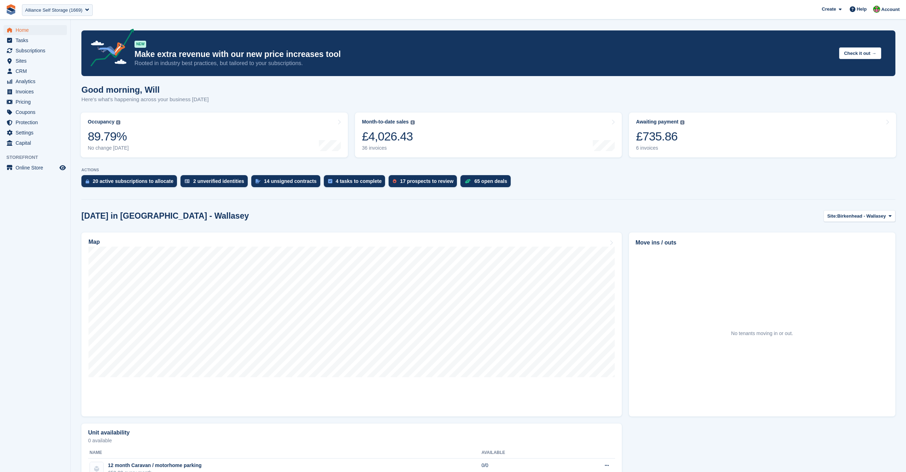  Describe the element at coordinates (284, 453) in the screenshot. I see `th: Name` at that location.